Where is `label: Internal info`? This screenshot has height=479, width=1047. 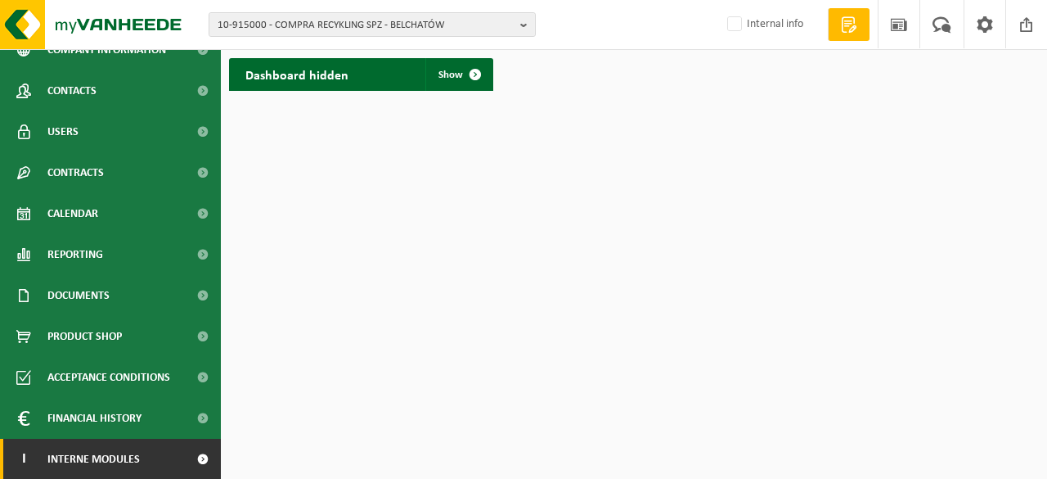 label: Internal info is located at coordinates (764, 25).